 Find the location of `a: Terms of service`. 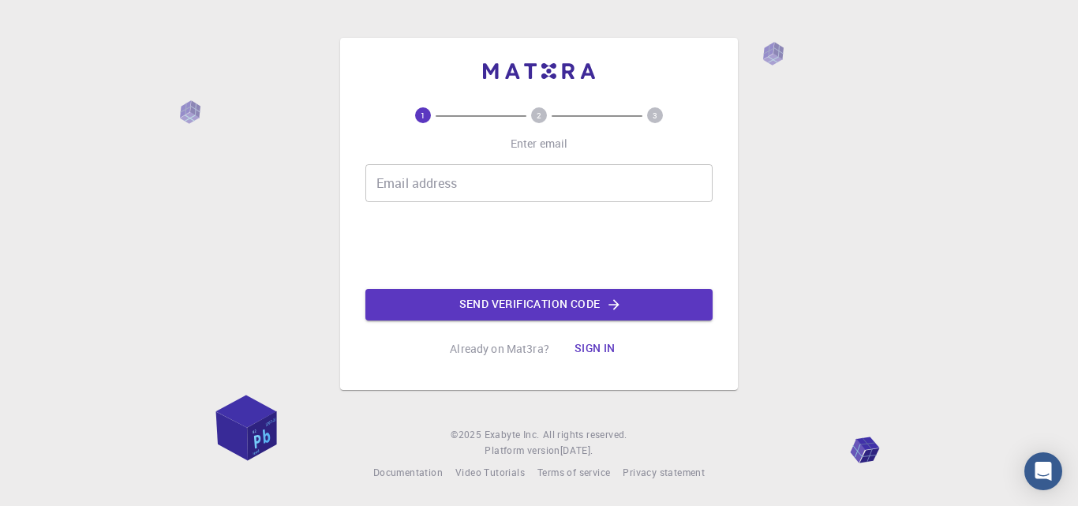

a: Terms of service is located at coordinates (574, 473).